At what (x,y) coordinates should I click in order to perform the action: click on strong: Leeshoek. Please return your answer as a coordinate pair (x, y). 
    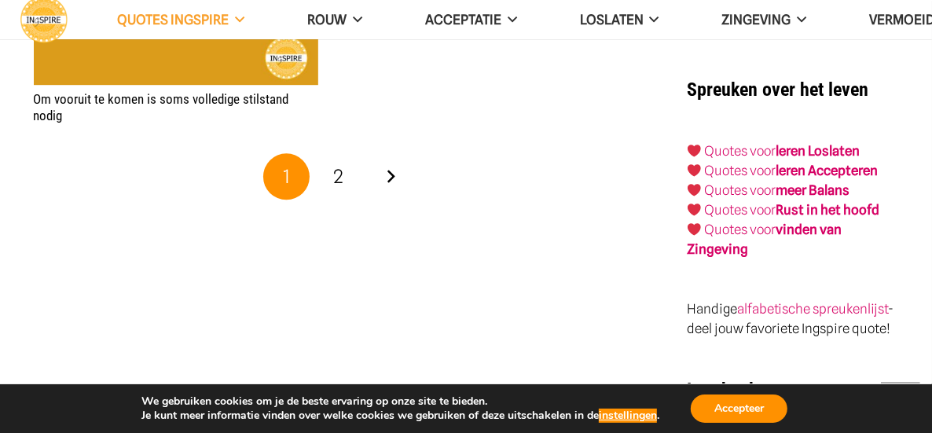
    Looking at the image, I should click on (722, 390).